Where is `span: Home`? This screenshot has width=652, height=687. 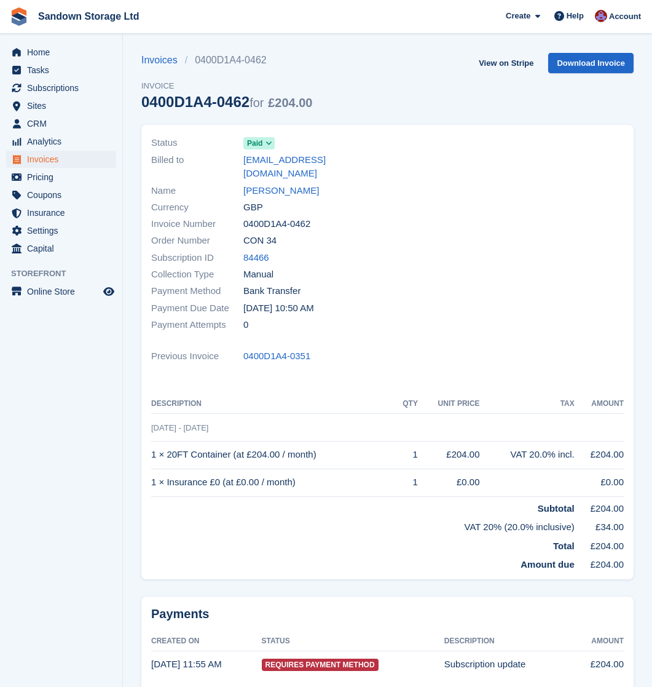
span: Home is located at coordinates (64, 52).